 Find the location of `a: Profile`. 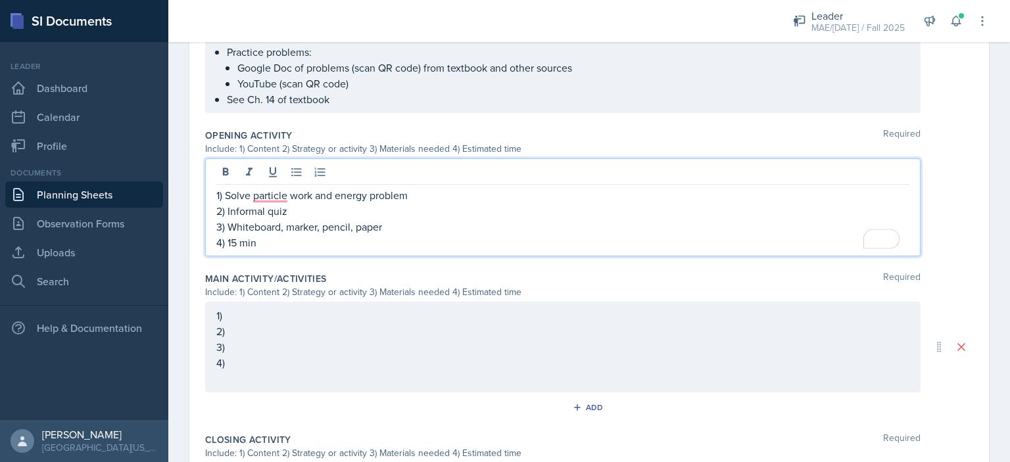

a: Profile is located at coordinates (84, 146).